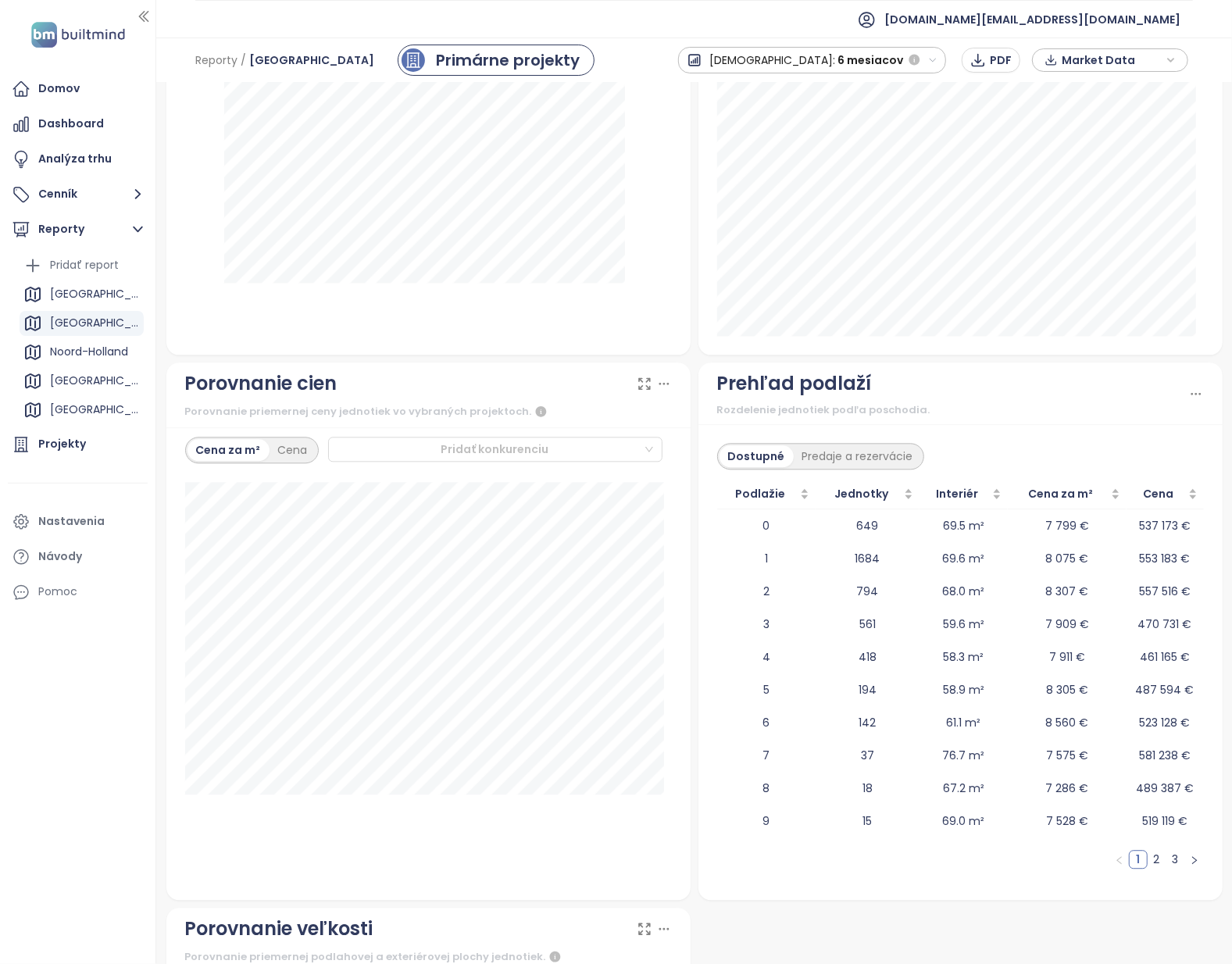  I want to click on a: Dashboard, so click(77, 124).